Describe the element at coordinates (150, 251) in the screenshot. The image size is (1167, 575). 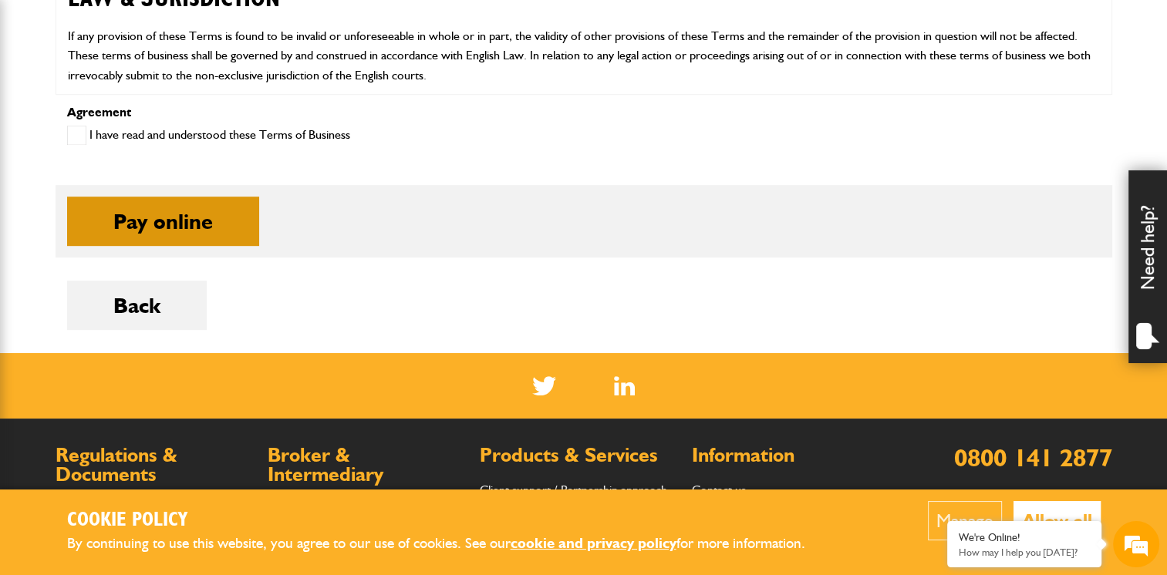
I see `input: Enter your phone number` at that location.